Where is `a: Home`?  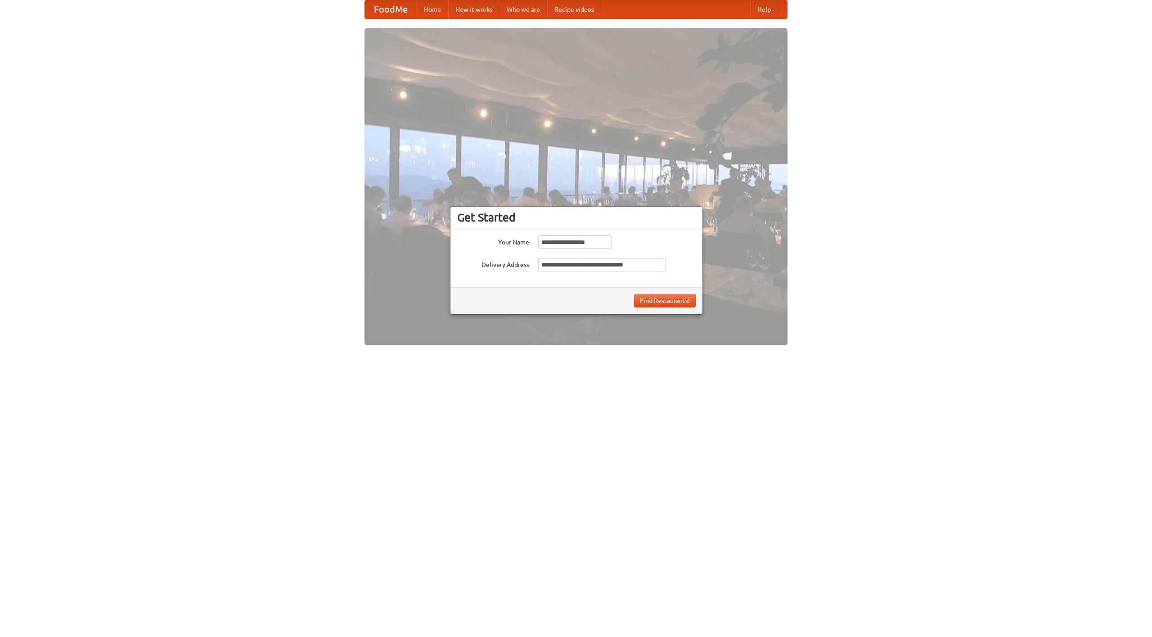
a: Home is located at coordinates (432, 9).